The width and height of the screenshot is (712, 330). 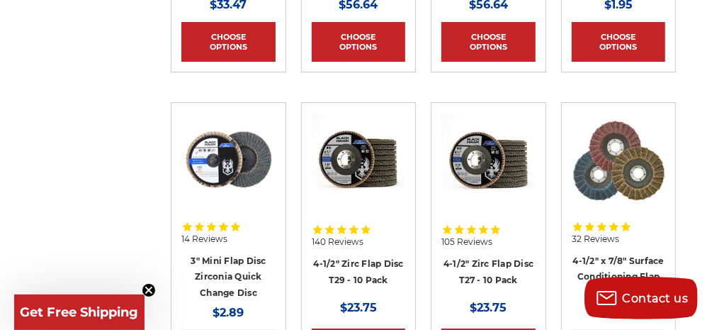 What do you see at coordinates (488, 271) in the screenshot?
I see `a: 4-1/2" Zirc Flap Disc T27 - 10 Pack` at bounding box center [488, 271].